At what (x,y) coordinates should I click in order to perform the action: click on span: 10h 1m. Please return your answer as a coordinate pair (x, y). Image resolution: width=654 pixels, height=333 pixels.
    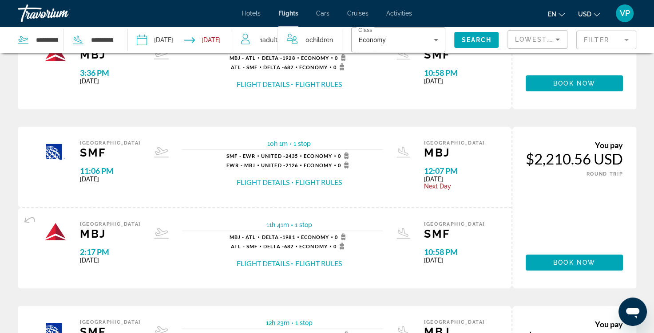
    Looking at the image, I should click on (277, 144).